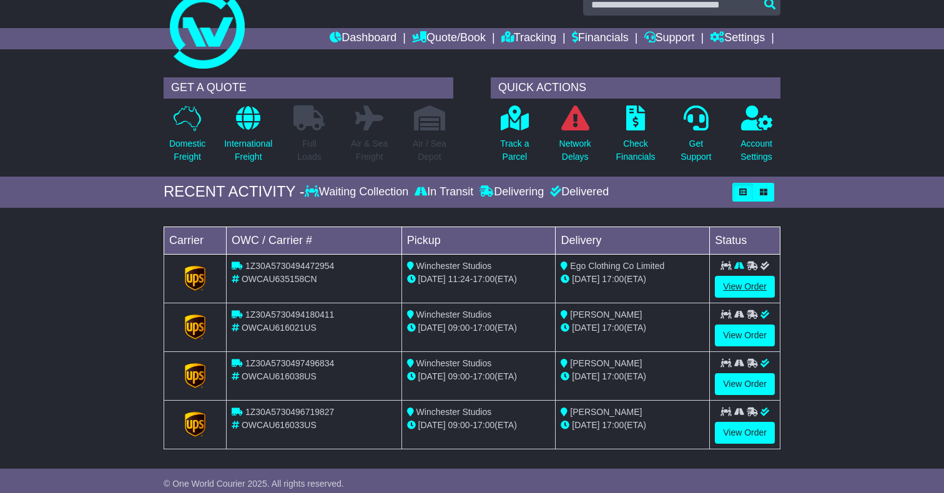  Describe the element at coordinates (429, 150) in the screenshot. I see `p: Air / Sea Depot` at that location.